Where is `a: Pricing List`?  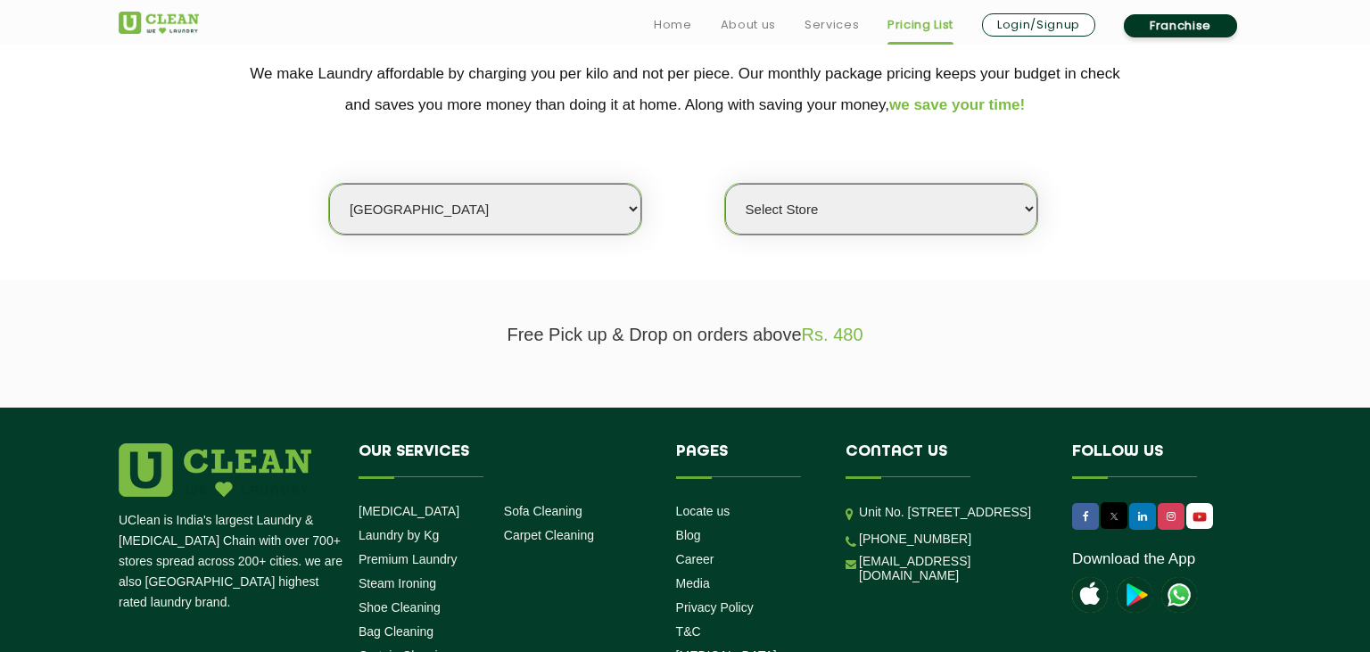
a: Pricing List is located at coordinates (921, 25).